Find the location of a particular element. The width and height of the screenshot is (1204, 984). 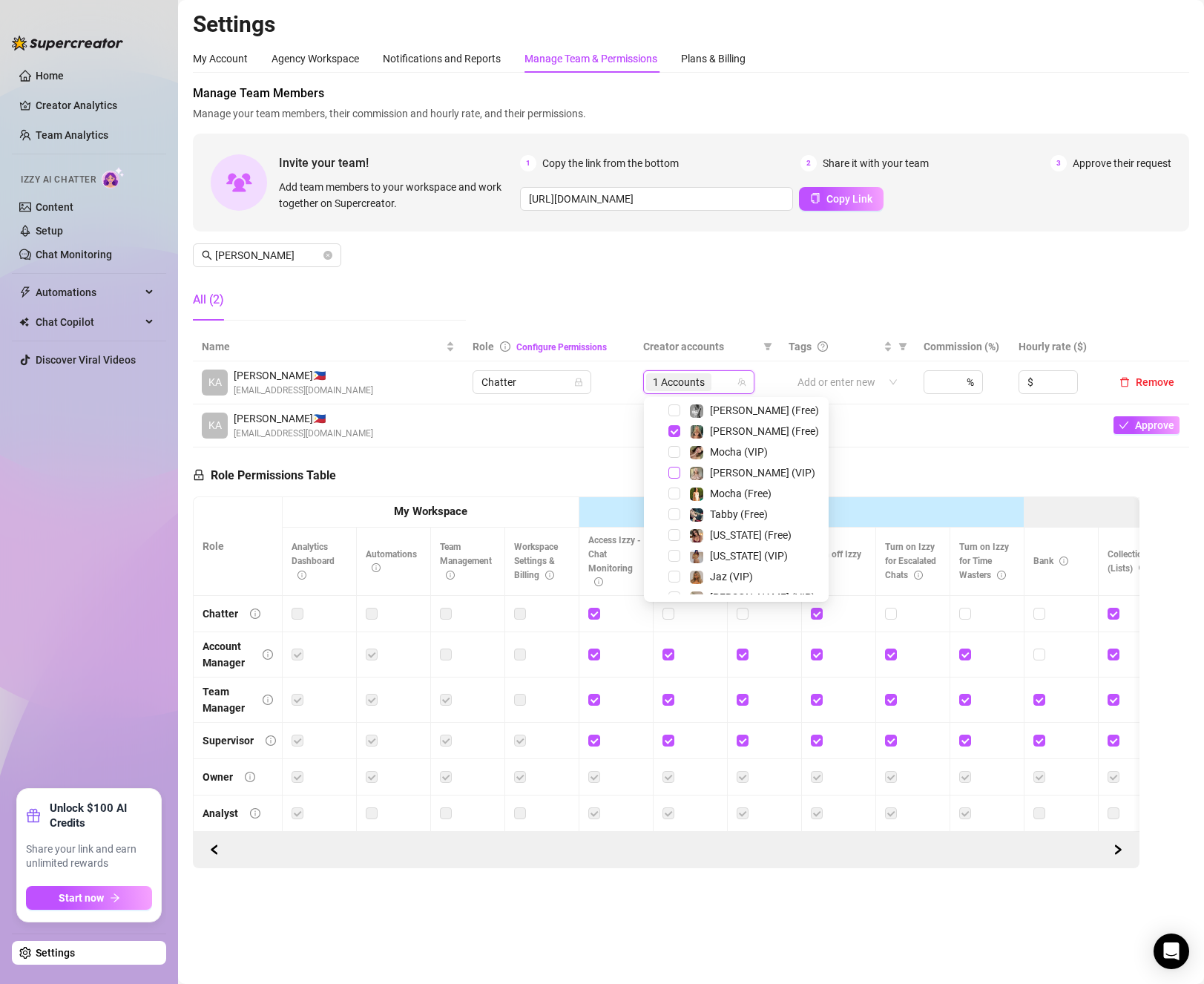

span: Share it with your team is located at coordinates (875, 163).